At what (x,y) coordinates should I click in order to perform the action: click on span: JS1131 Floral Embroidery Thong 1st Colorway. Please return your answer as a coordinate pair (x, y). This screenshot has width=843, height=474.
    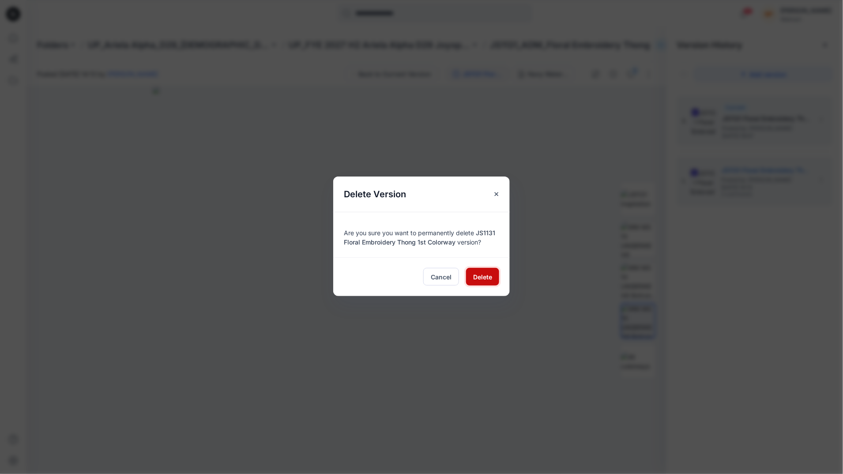
    Looking at the image, I should click on (419, 238).